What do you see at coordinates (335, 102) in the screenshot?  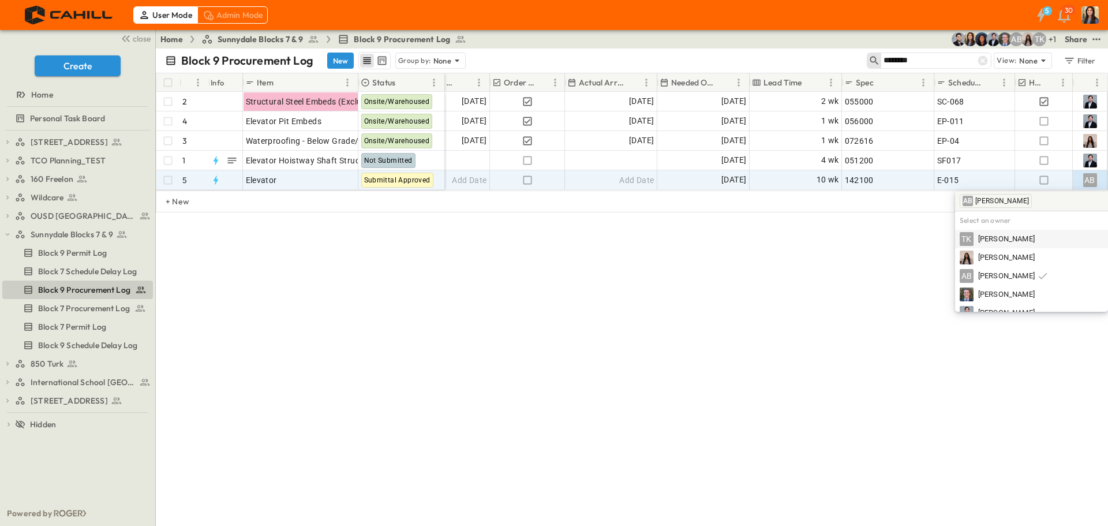 I see `span: Structural Steel Embeds (Excludes Elevator Pit)` at bounding box center [335, 102].